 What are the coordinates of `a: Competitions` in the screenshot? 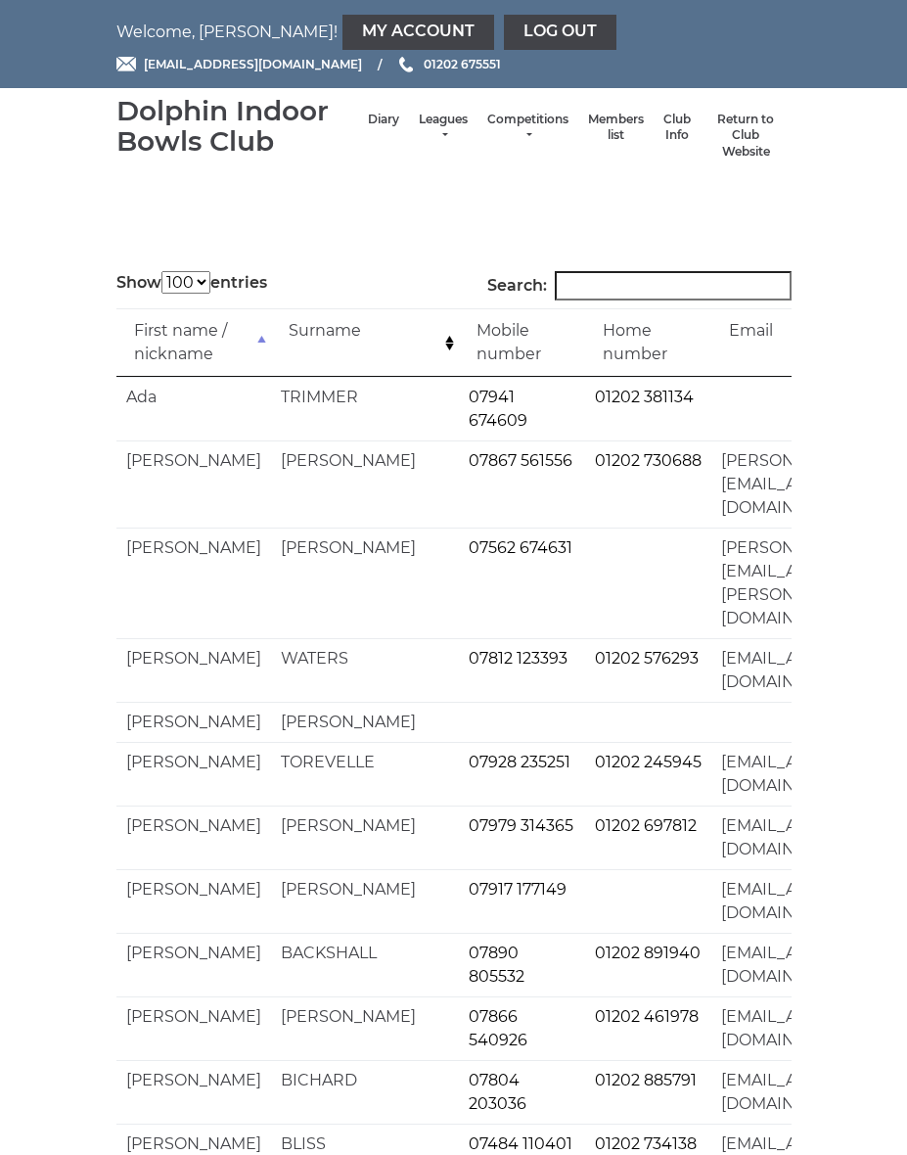 It's located at (527, 127).